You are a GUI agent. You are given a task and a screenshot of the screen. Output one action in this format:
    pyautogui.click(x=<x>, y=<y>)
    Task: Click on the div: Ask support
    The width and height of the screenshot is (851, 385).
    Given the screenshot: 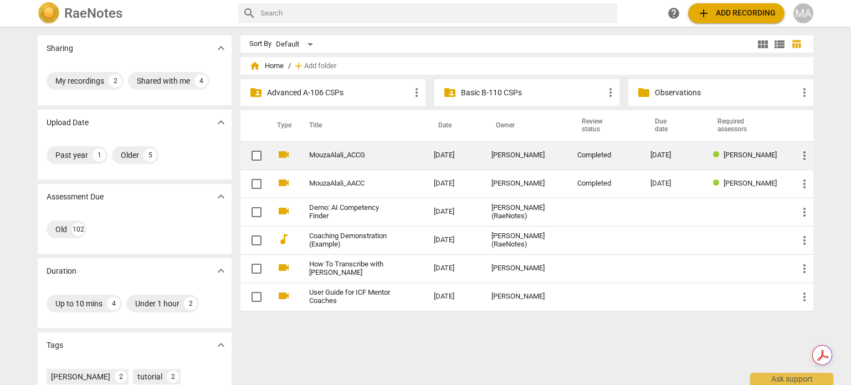 What is the action you would take?
    pyautogui.click(x=791, y=379)
    